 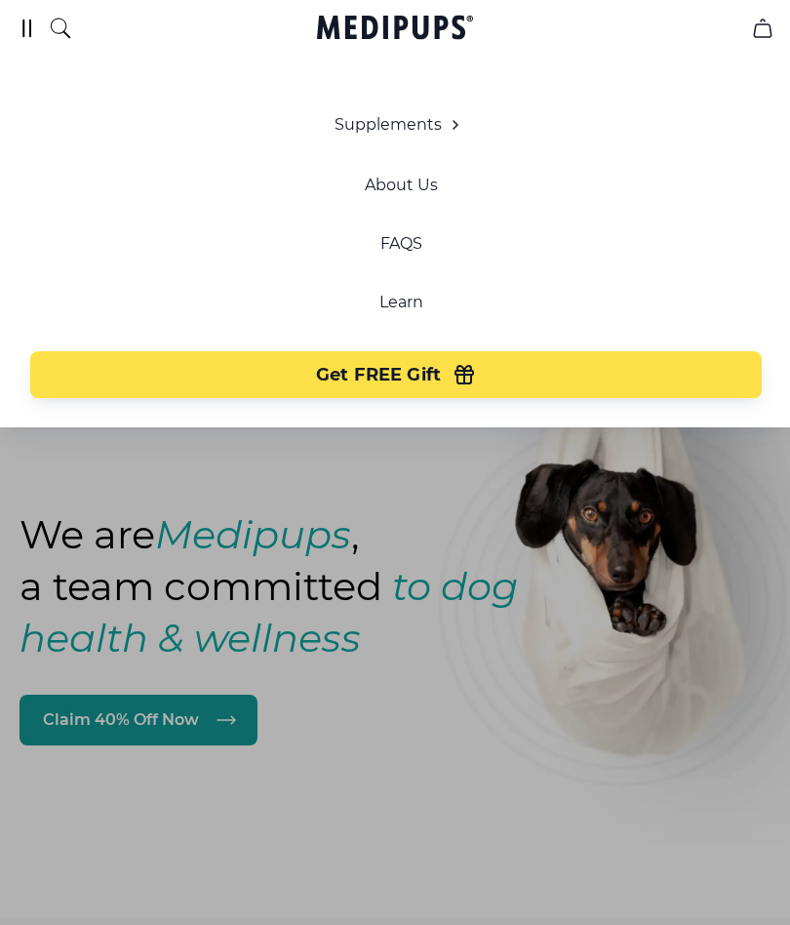 What do you see at coordinates (60, 28) in the screenshot?
I see `button: search` at bounding box center [60, 28].